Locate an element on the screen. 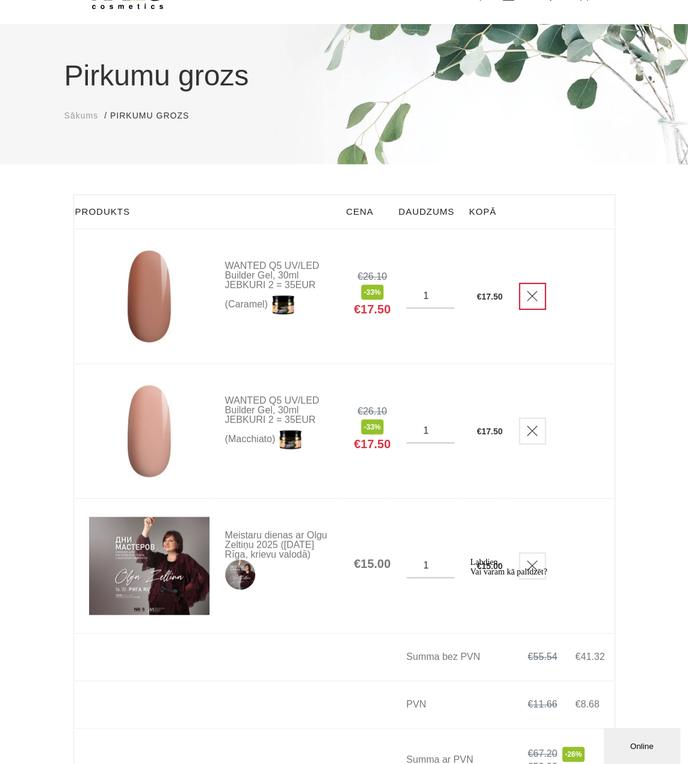 This screenshot has width=688, height=764. span: -26% is located at coordinates (573, 754).